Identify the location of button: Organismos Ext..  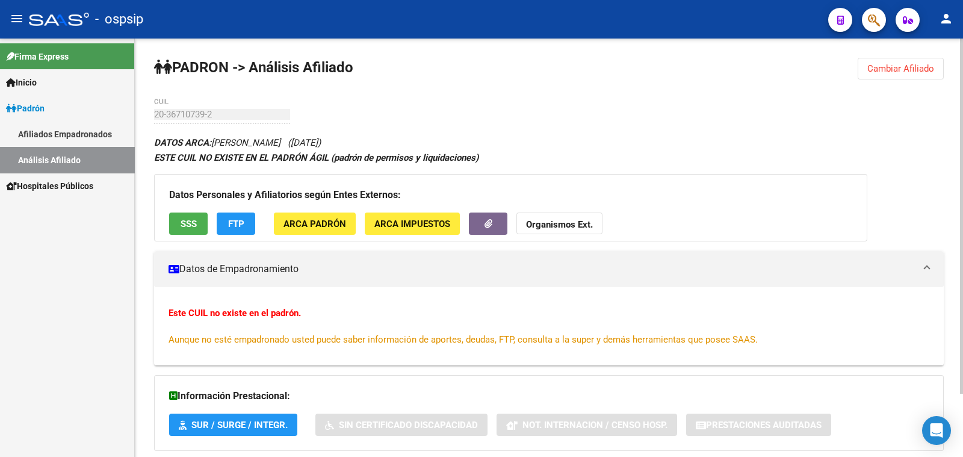
(559, 223).